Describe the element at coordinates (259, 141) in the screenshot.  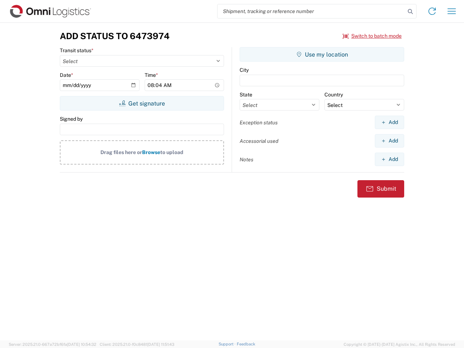
I see `label: Accessorial used` at that location.